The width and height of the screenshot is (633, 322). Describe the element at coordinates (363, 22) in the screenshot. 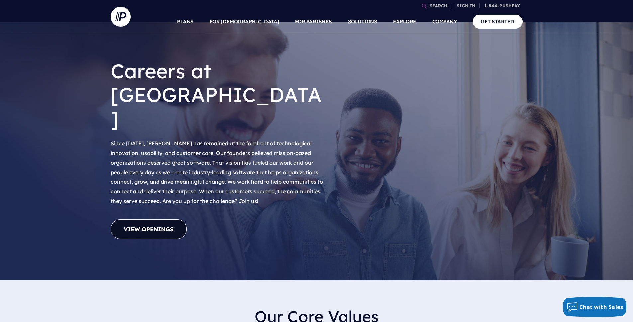

I see `a: SOLUTIONS` at that location.